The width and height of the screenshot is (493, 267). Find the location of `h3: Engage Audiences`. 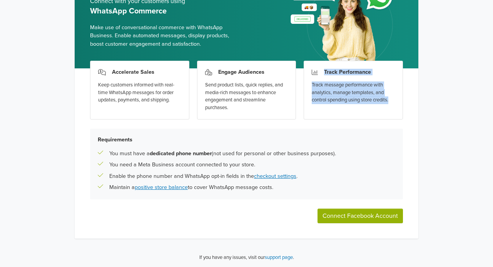

h3: Engage Audiences is located at coordinates (241, 72).